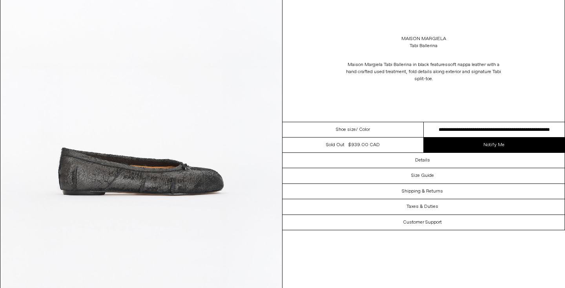  What do you see at coordinates (398, 65) in the screenshot?
I see `span: Maison Margiela Tabi Ballerina in black features` at bounding box center [398, 65].